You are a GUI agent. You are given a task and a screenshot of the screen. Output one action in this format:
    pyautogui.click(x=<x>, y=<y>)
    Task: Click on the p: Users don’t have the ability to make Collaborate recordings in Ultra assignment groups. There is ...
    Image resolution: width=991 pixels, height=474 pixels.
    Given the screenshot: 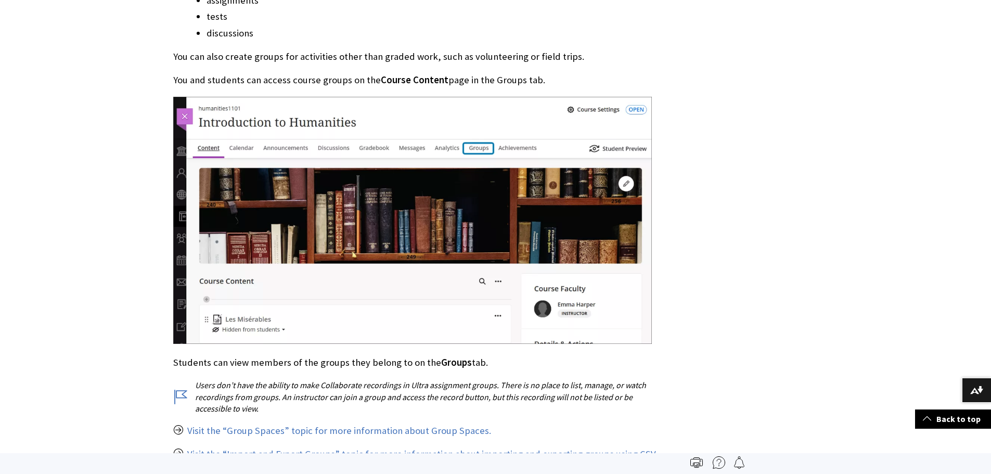 What is the action you would take?
    pyautogui.click(x=419, y=396)
    